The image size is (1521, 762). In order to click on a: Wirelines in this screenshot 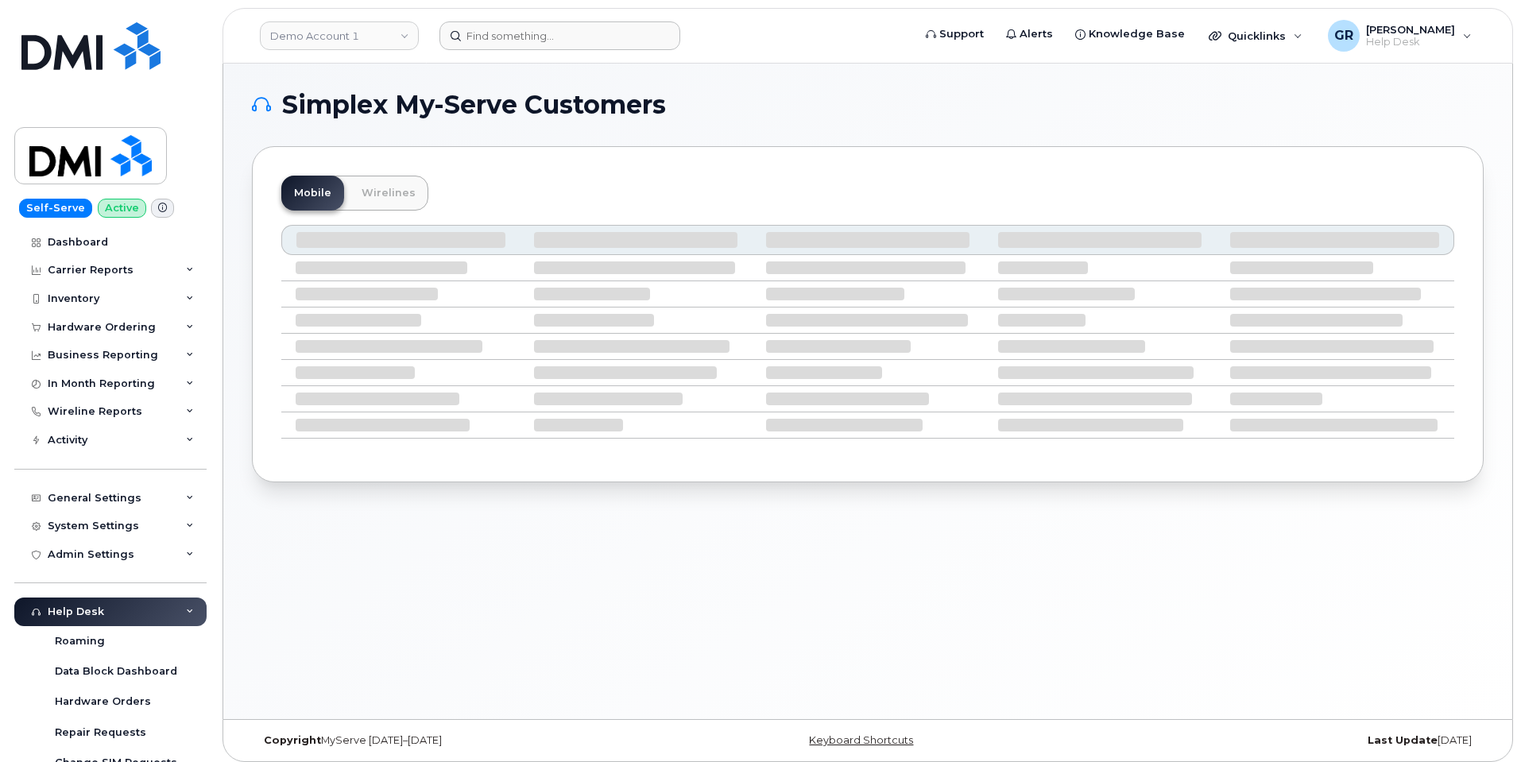, I will do `click(389, 193)`.